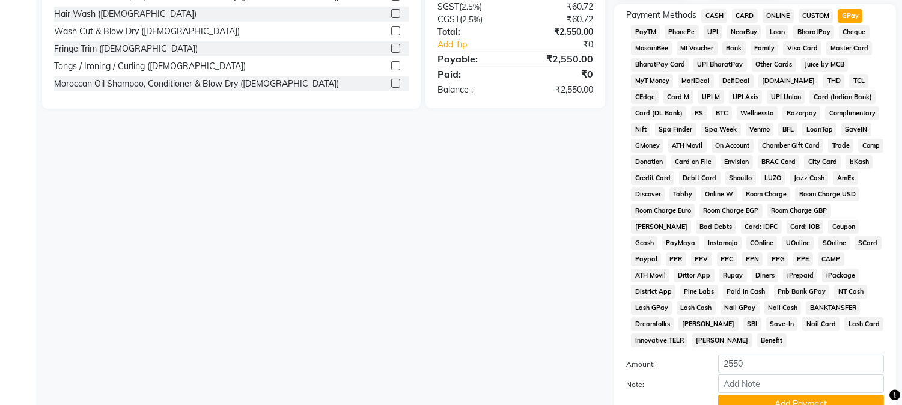 The image size is (902, 405). I want to click on span: iPrepaid, so click(799, 275).